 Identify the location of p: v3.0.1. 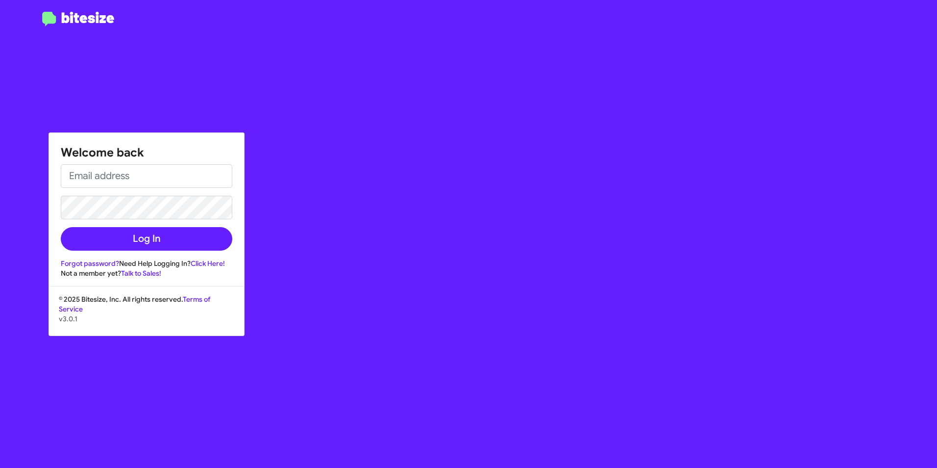
(147, 319).